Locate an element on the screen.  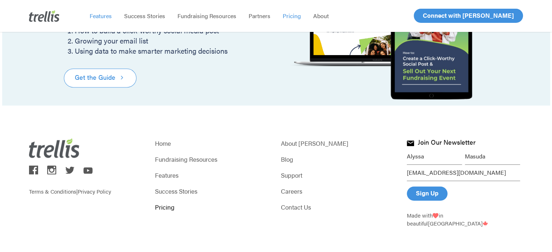
a: Partners is located at coordinates (259, 16).